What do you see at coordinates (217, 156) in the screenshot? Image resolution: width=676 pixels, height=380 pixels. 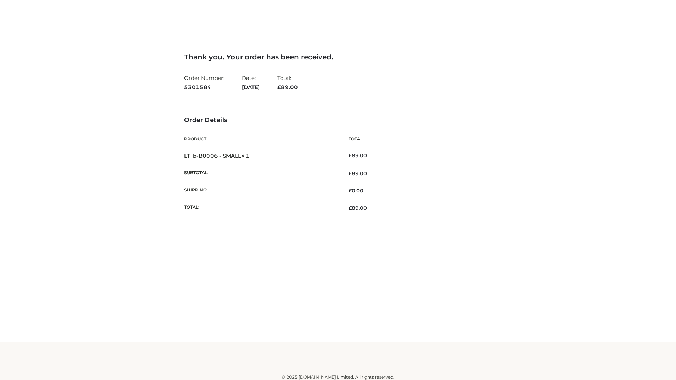 I see `strong: LT_b-B0006 - SMALL` at bounding box center [217, 156].